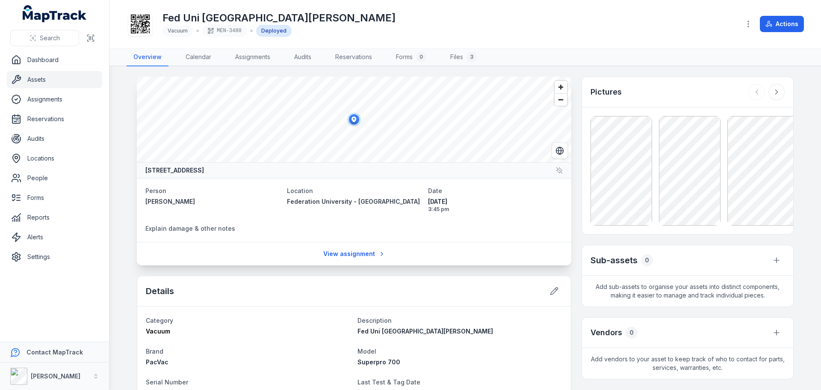 Image resolution: width=821 pixels, height=390 pixels. I want to click on h3: Pictures, so click(606, 92).